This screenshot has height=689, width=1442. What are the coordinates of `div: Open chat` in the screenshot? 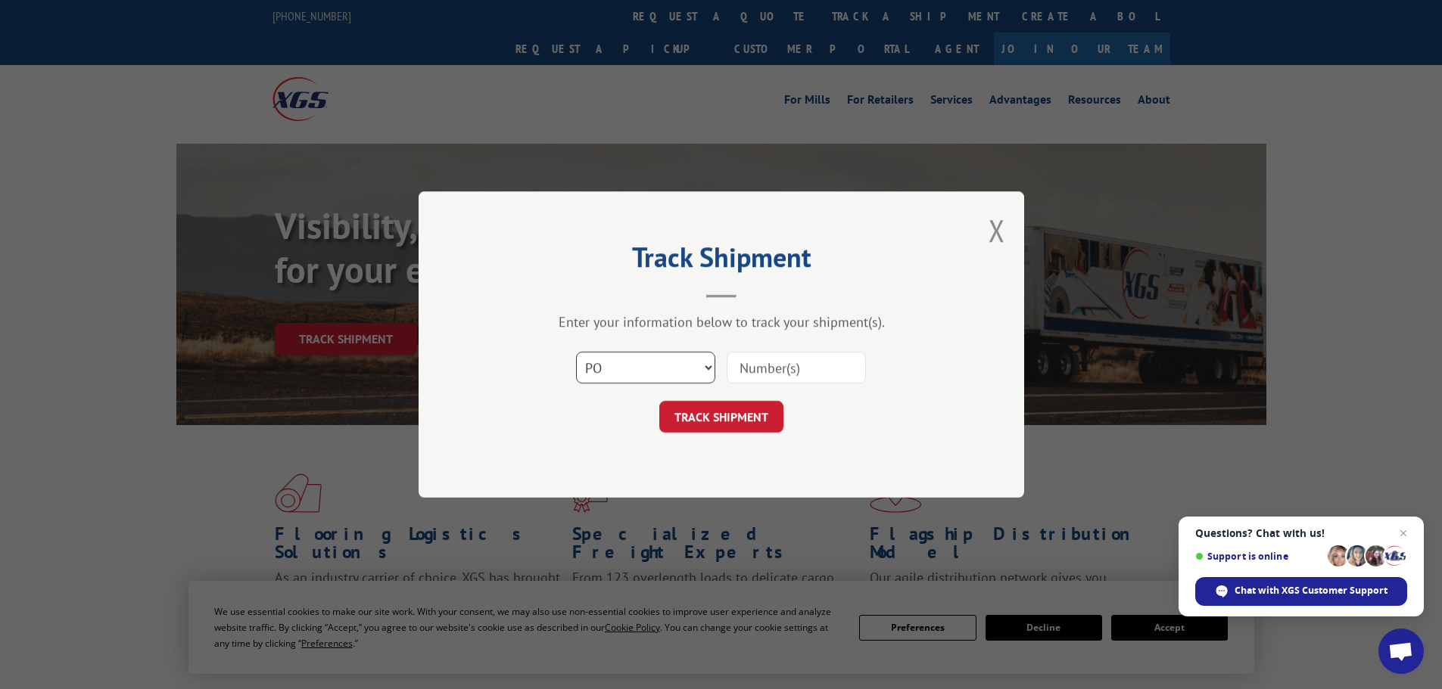 It's located at (1401, 652).